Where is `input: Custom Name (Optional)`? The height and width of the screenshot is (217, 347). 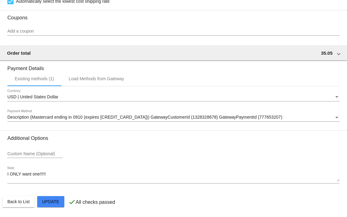
input: Custom Name (Optional) is located at coordinates (35, 154).